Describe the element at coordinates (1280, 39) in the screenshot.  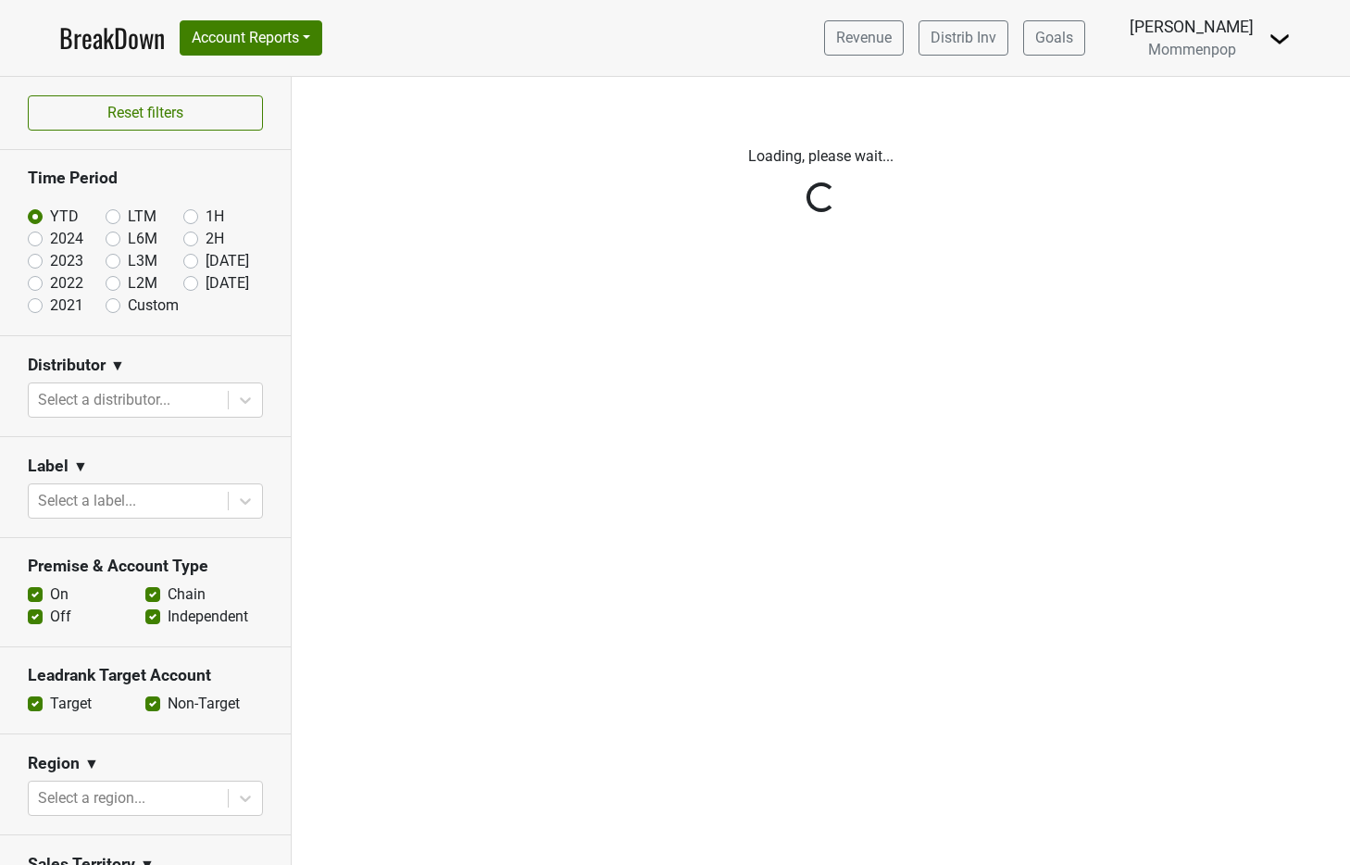
I see `img: Dropdown Menu` at that location.